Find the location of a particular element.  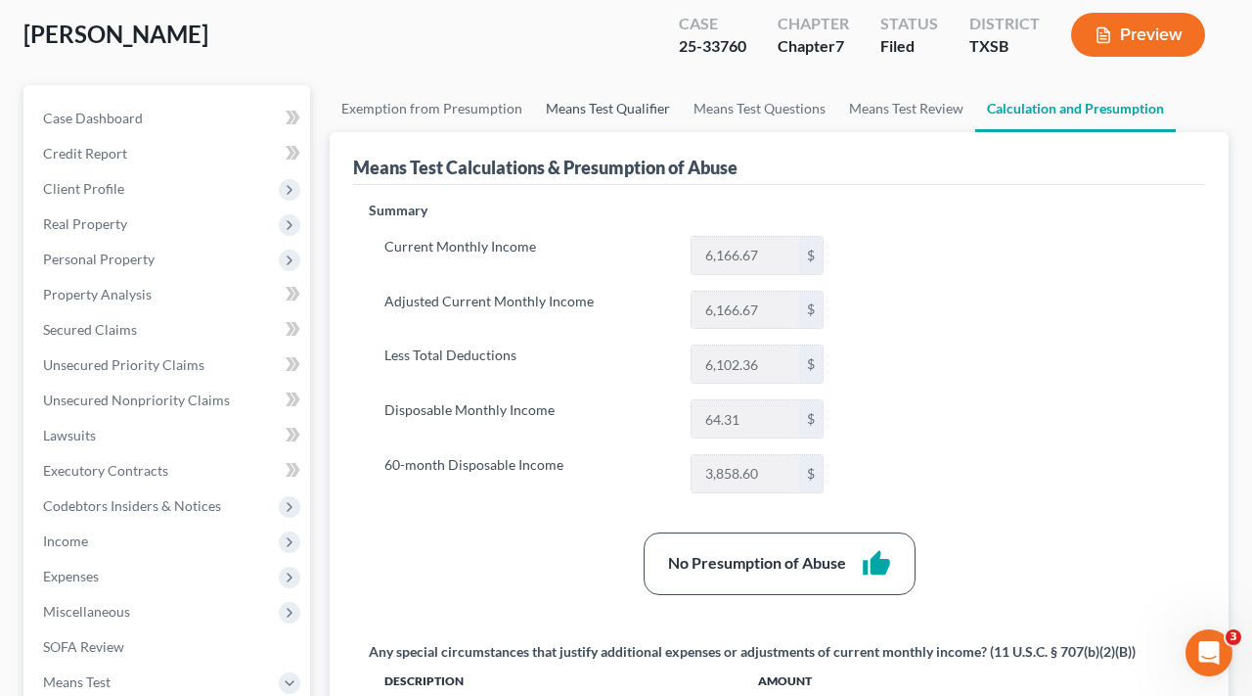

span: Expenses is located at coordinates (70, 575).